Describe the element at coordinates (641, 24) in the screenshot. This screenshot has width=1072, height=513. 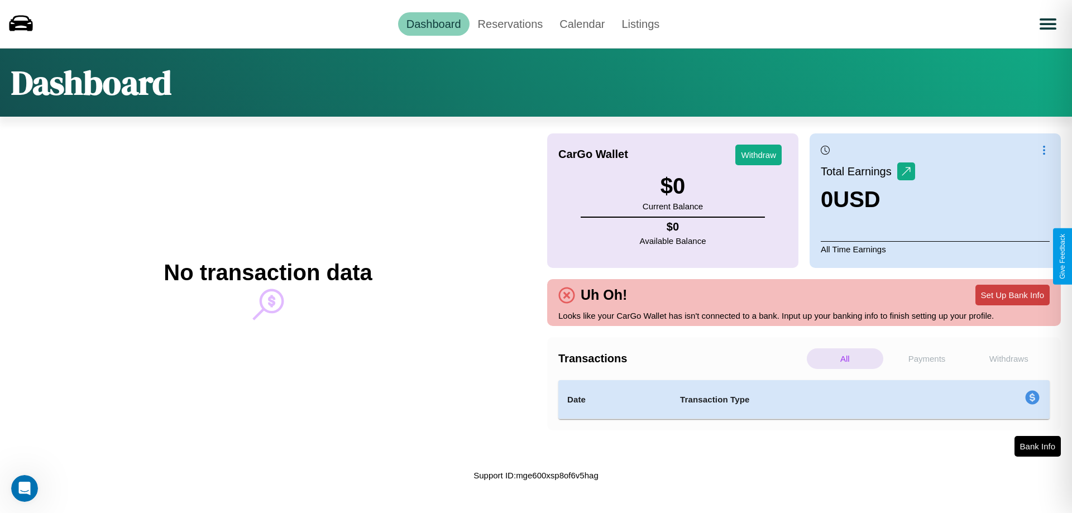
I see `a: Listings` at that location.